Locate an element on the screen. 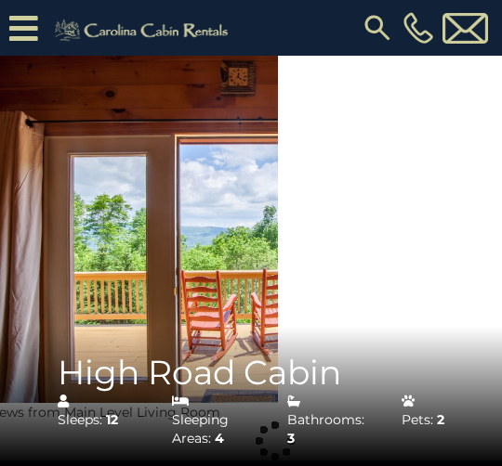  strong: 4 is located at coordinates (219, 439).